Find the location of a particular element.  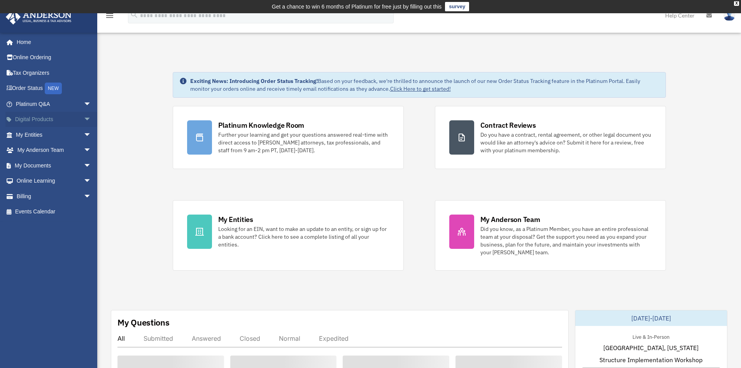

a: My Documentsarrow_drop_down is located at coordinates (54, 165).